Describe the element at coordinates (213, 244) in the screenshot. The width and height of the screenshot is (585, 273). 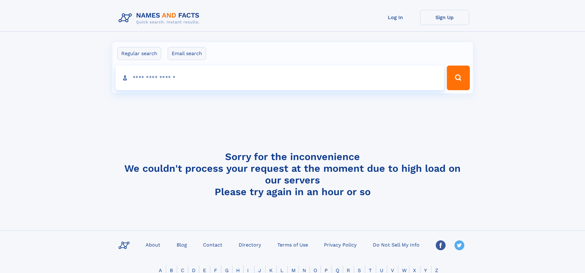
I see `a: Contact` at that location.